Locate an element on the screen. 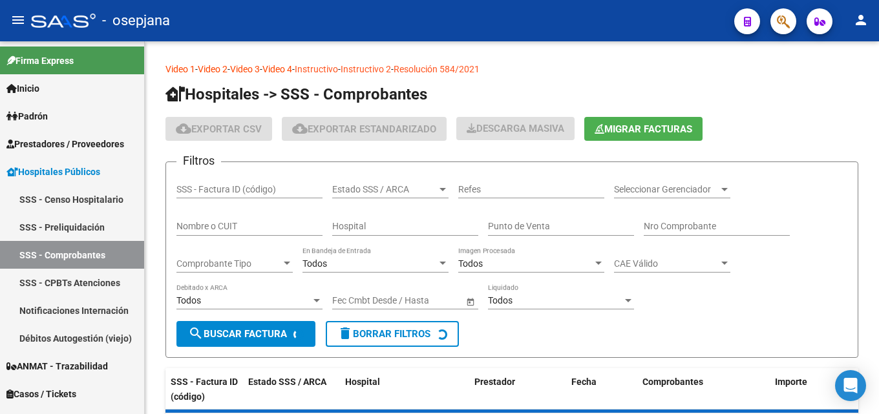 This screenshot has height=414, width=879. span: Buscar Factura is located at coordinates (237, 334).